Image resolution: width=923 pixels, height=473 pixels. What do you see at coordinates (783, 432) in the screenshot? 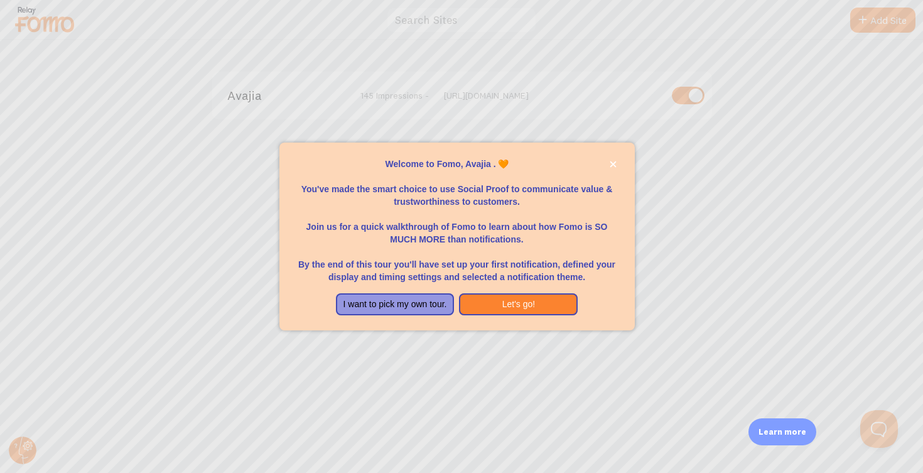
I see `div: Learn more` at bounding box center [783, 432].